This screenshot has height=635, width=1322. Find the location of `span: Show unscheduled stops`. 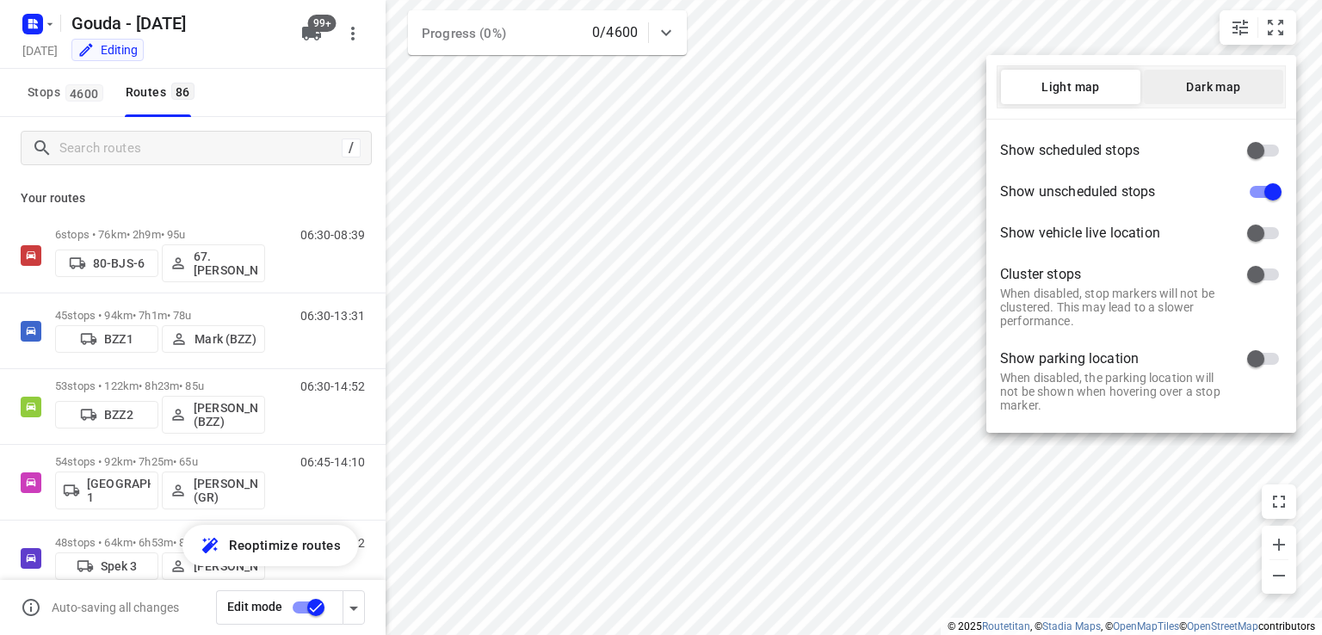

span: Show unscheduled stops is located at coordinates (1117, 192).